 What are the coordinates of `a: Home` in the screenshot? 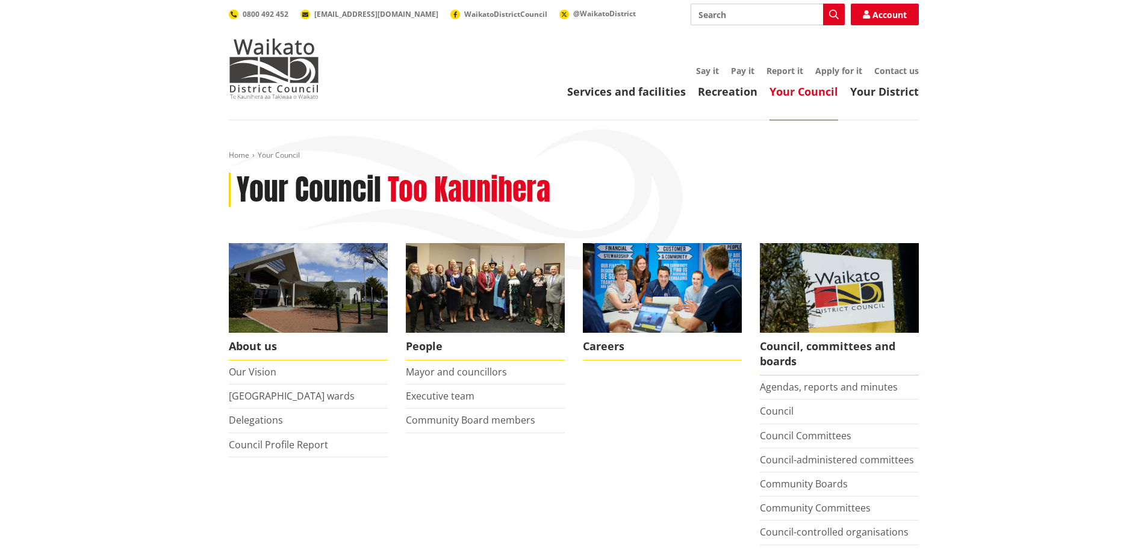 It's located at (239, 155).